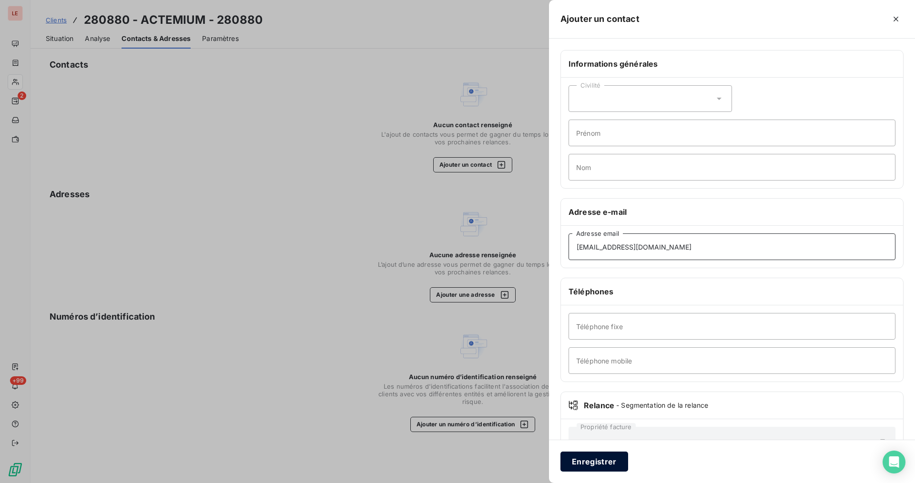 This screenshot has width=915, height=483. Describe the element at coordinates (732, 406) in the screenshot. I see `div: Relance` at that location.